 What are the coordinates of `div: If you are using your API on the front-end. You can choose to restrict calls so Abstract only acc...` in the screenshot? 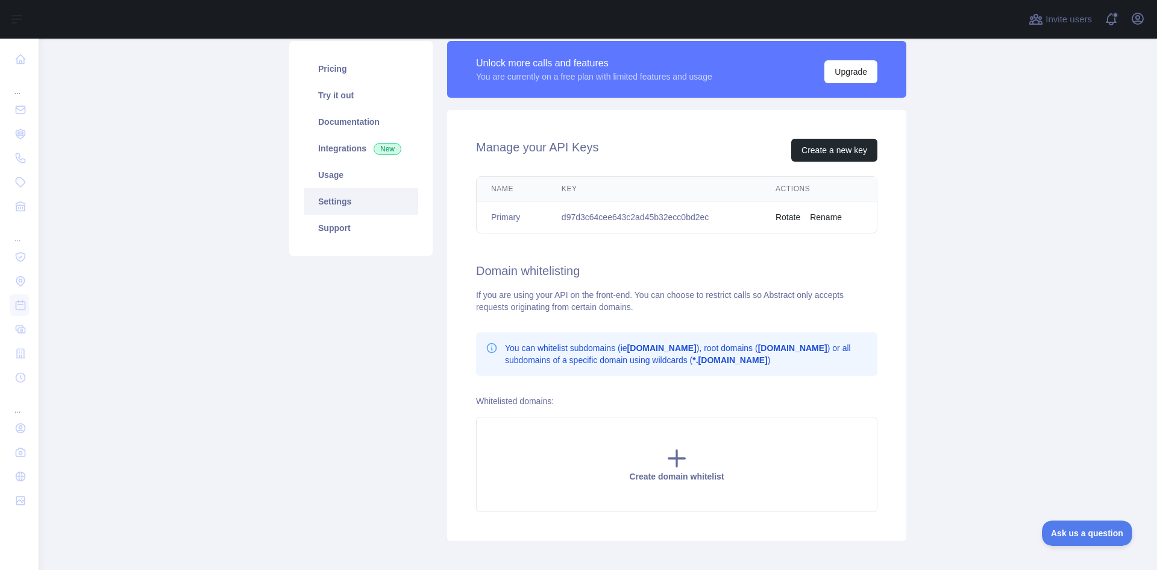 It's located at (677, 301).